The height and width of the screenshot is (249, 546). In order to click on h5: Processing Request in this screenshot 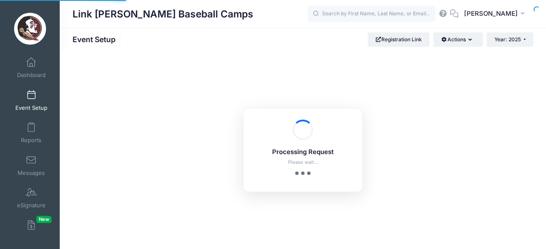, I will do `click(303, 153)`.